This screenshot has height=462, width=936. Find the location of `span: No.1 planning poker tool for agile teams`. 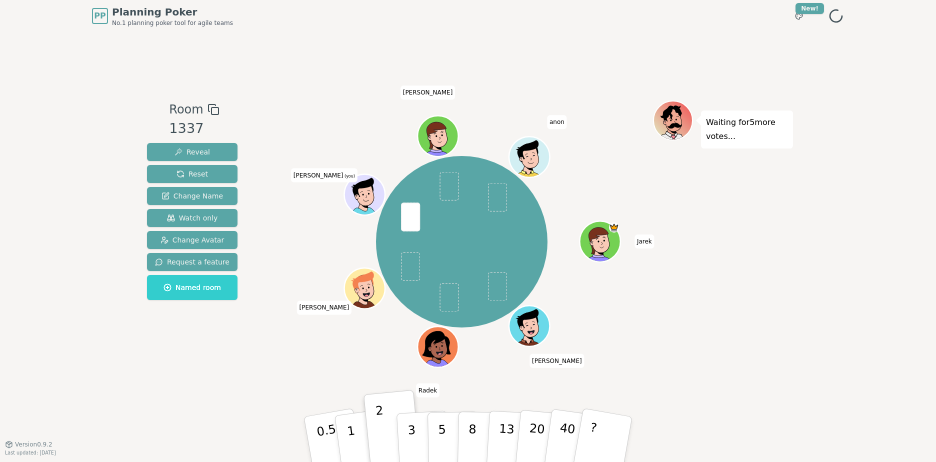

span: No.1 planning poker tool for agile teams is located at coordinates (172, 23).